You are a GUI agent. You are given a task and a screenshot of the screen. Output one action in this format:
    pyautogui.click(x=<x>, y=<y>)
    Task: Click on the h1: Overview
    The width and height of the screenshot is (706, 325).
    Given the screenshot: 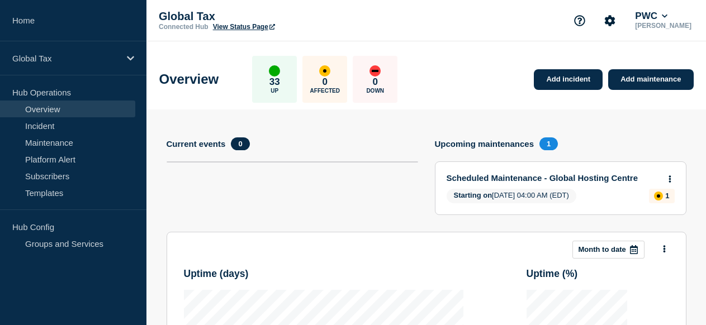 What is the action you would take?
    pyautogui.click(x=189, y=79)
    